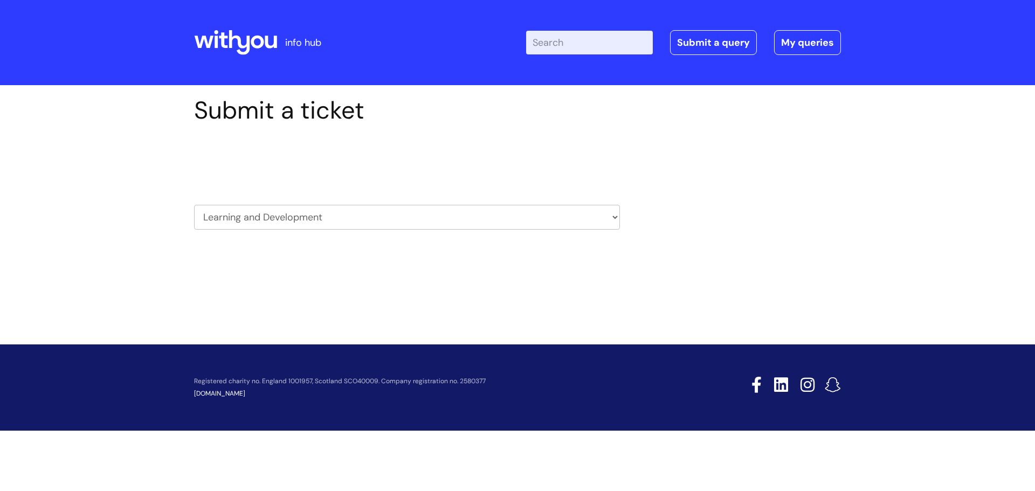  Describe the element at coordinates (407, 160) in the screenshot. I see `h2: Select issue type` at that location.